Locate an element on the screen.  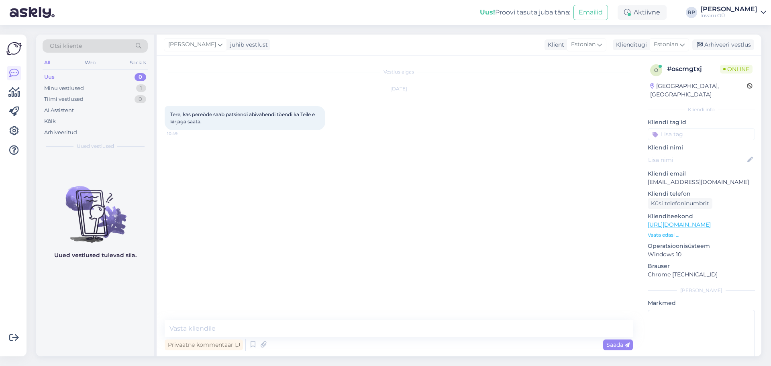
span: o is located at coordinates (656, 70).